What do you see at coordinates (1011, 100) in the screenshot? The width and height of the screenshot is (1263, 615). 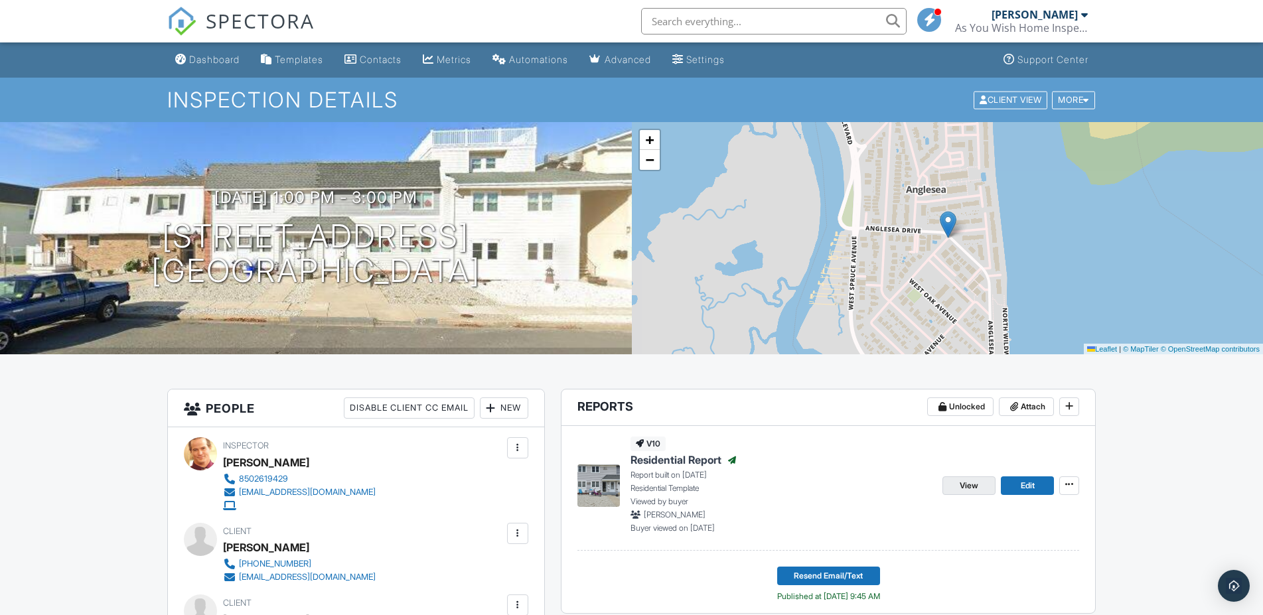 I see `div: Client View` at bounding box center [1011, 100].